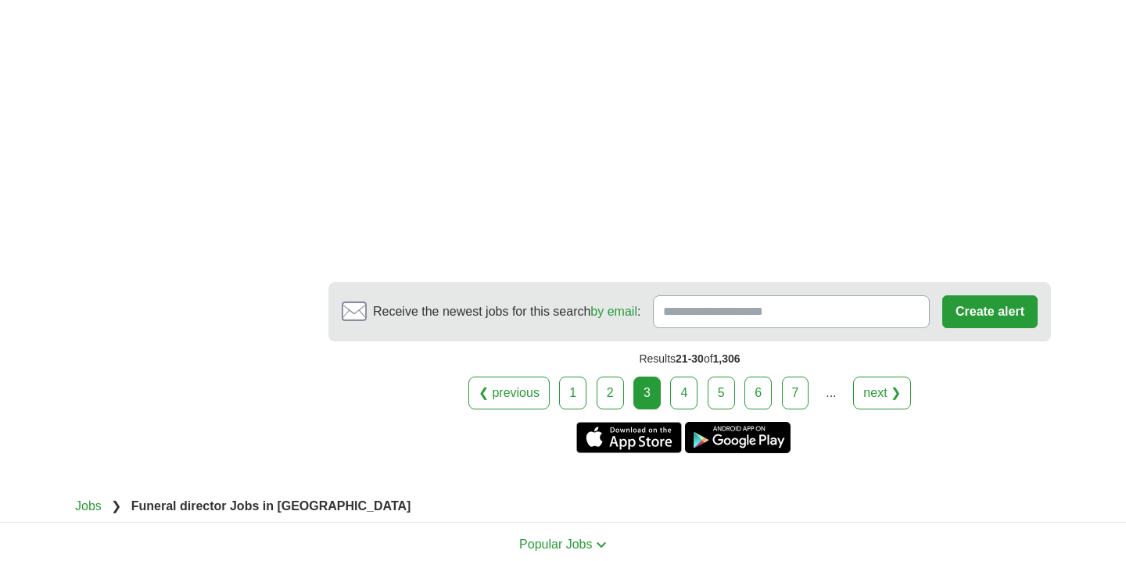  Describe the element at coordinates (737, 438) in the screenshot. I see `a: Get the Android app` at that location.